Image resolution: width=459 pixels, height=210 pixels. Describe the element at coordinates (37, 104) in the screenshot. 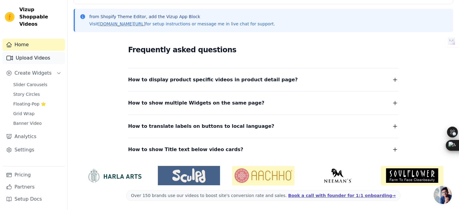

I see `a: Floating-Pop ⭐` at that location.